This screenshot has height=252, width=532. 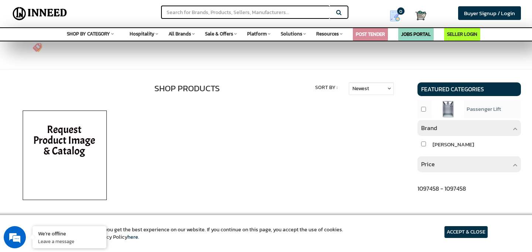 What do you see at coordinates (40, 14) in the screenshot?
I see `img: Inneed.Market` at bounding box center [40, 14].